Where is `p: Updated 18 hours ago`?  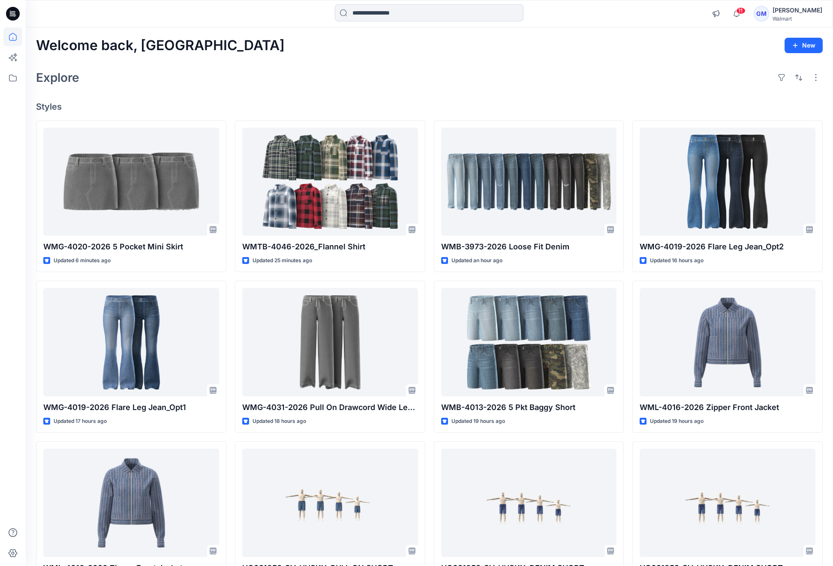
p: Updated 18 hours ago is located at coordinates (279, 421).